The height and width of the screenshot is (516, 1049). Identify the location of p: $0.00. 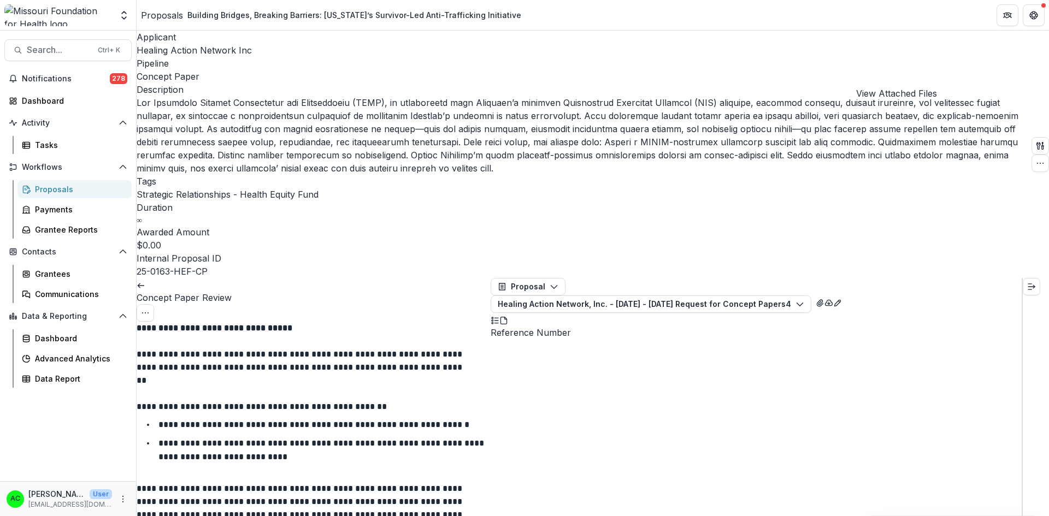
(149, 245).